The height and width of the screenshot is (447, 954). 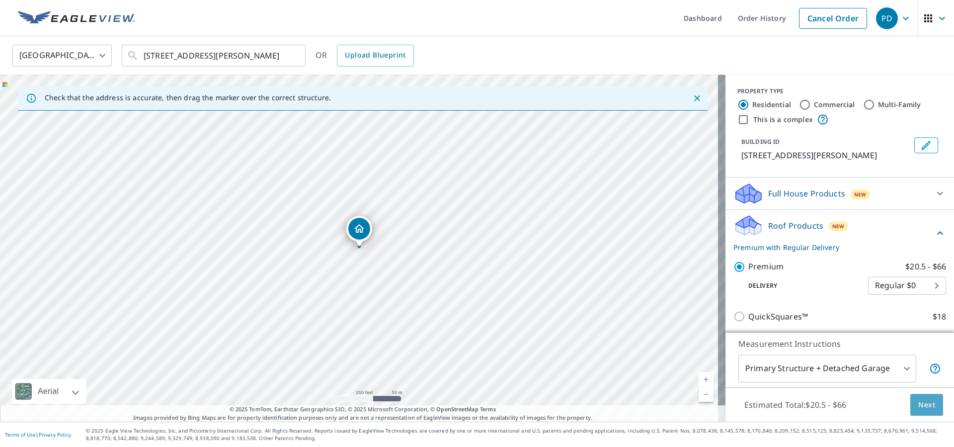 I want to click on p: Roof Products, so click(x=795, y=226).